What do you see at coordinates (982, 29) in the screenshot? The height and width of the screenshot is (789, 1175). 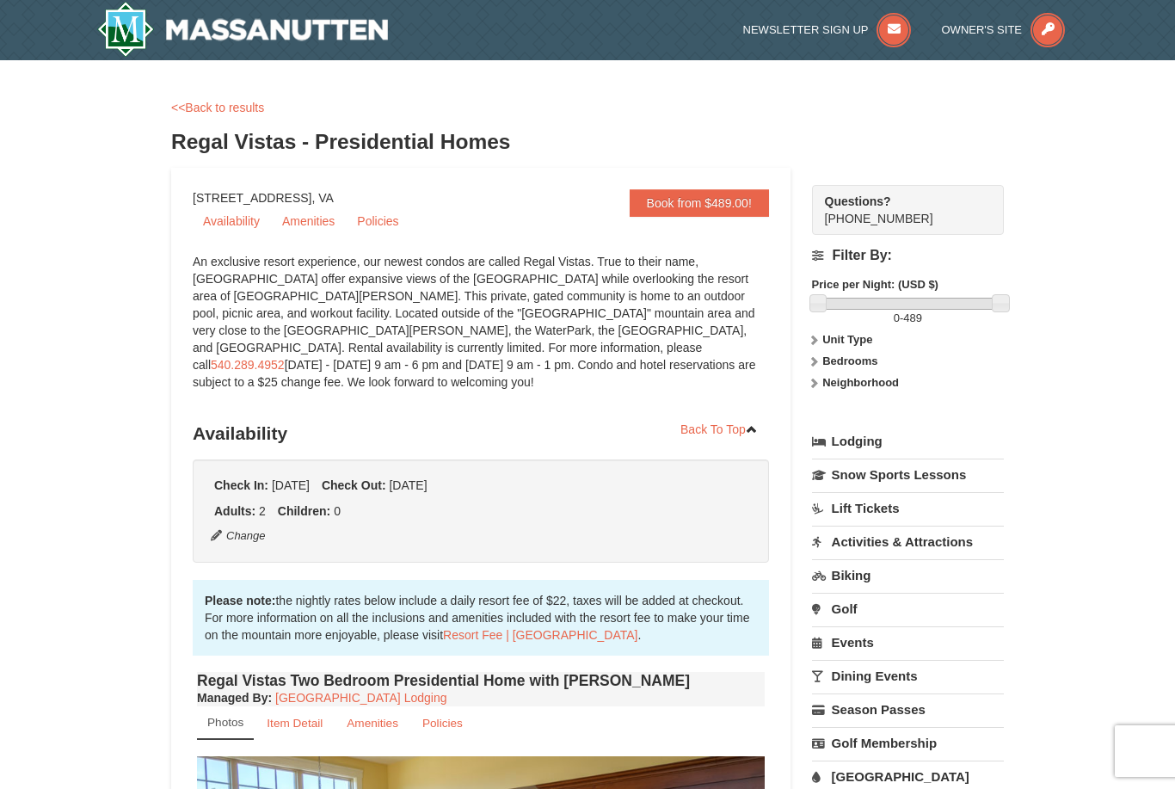 I see `span: Owner's Site` at bounding box center [982, 29].